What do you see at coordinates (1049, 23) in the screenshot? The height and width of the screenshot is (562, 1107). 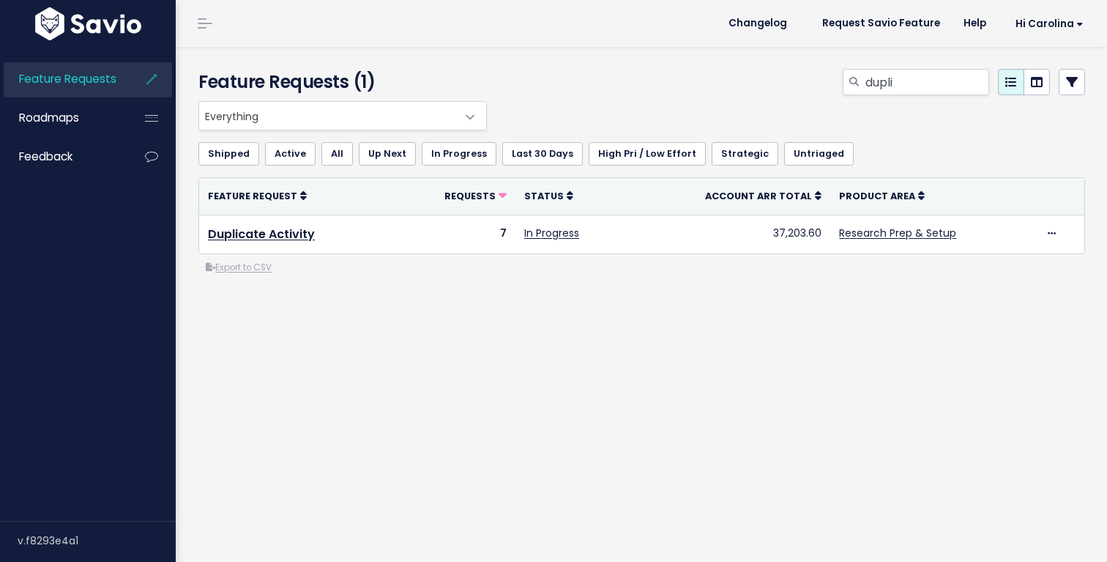 I see `span: Hi Carolina` at bounding box center [1049, 23].